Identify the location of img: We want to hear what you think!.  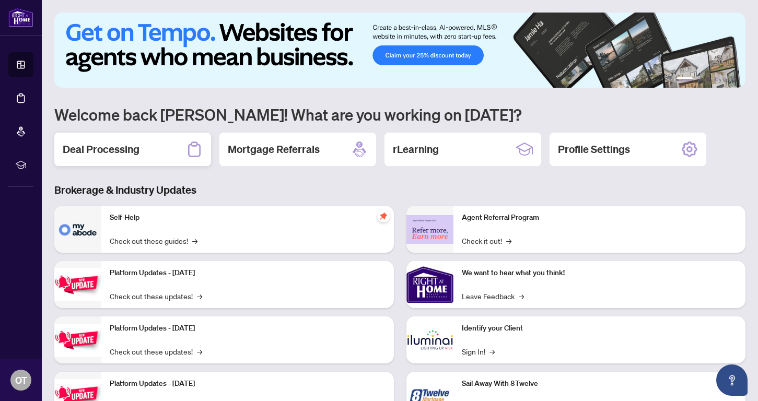
(430, 285).